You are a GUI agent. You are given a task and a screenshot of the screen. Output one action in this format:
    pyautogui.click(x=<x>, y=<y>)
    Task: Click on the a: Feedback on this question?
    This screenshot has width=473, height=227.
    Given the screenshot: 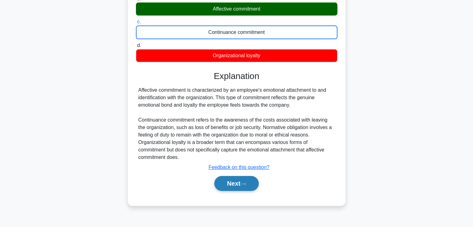 What is the action you would take?
    pyautogui.click(x=239, y=167)
    